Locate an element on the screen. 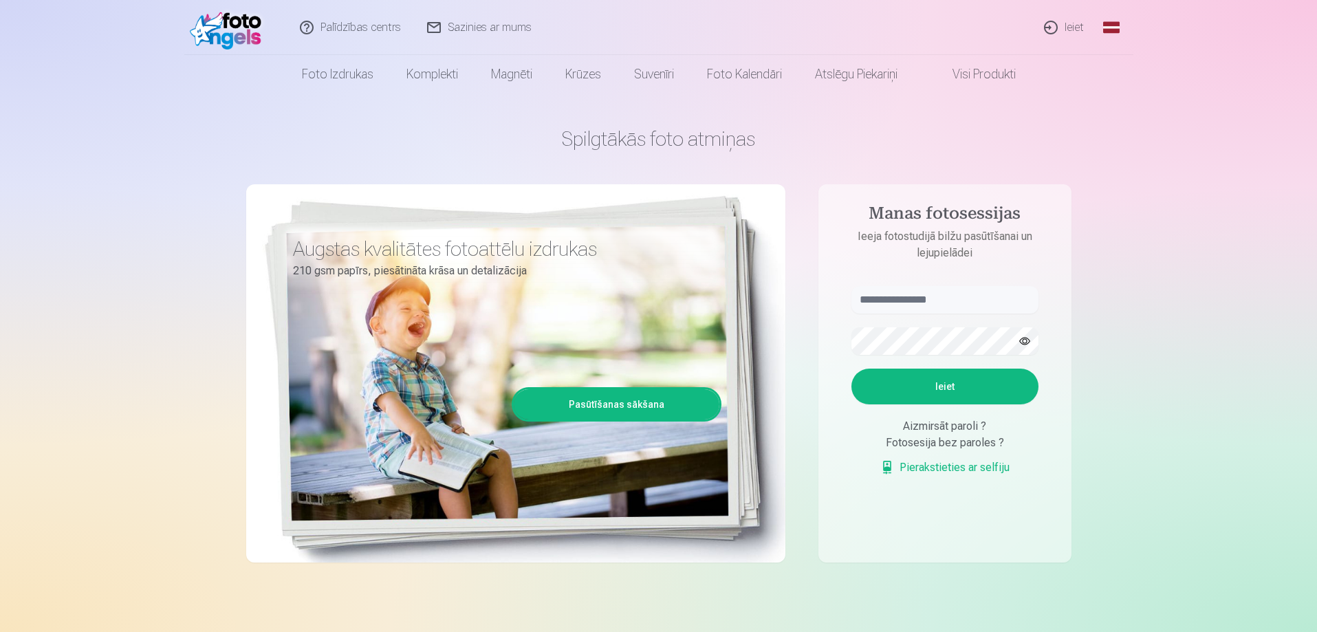 The height and width of the screenshot is (632, 1317). button: Ieiet is located at coordinates (945, 386).